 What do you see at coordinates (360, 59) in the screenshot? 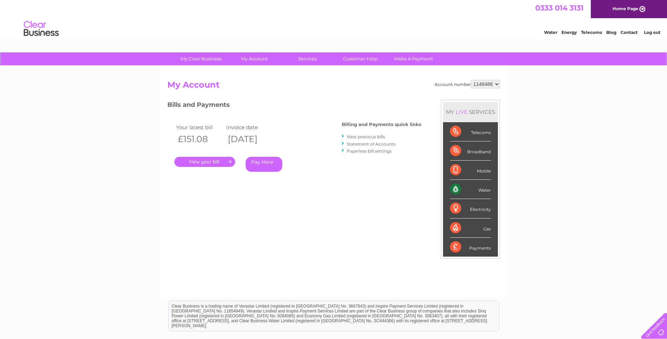
I see `a: Customer Help` at bounding box center [360, 59].